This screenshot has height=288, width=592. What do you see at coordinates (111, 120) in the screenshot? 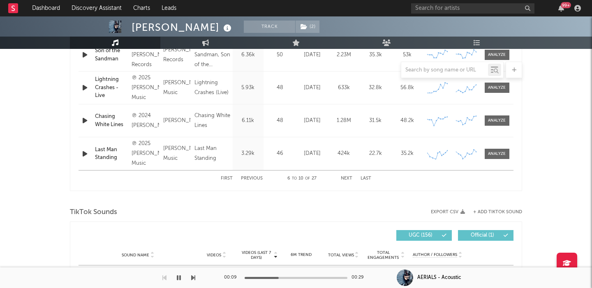
I see `a: Chasing White Lines` at bounding box center [111, 120].